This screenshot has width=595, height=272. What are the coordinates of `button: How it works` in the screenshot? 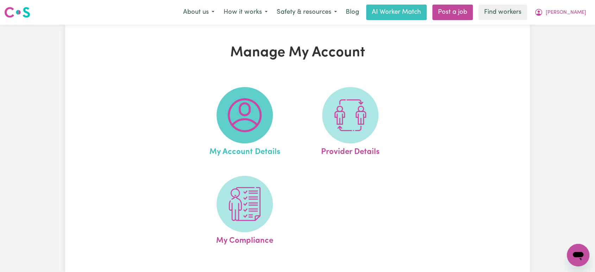 It's located at (246, 12).